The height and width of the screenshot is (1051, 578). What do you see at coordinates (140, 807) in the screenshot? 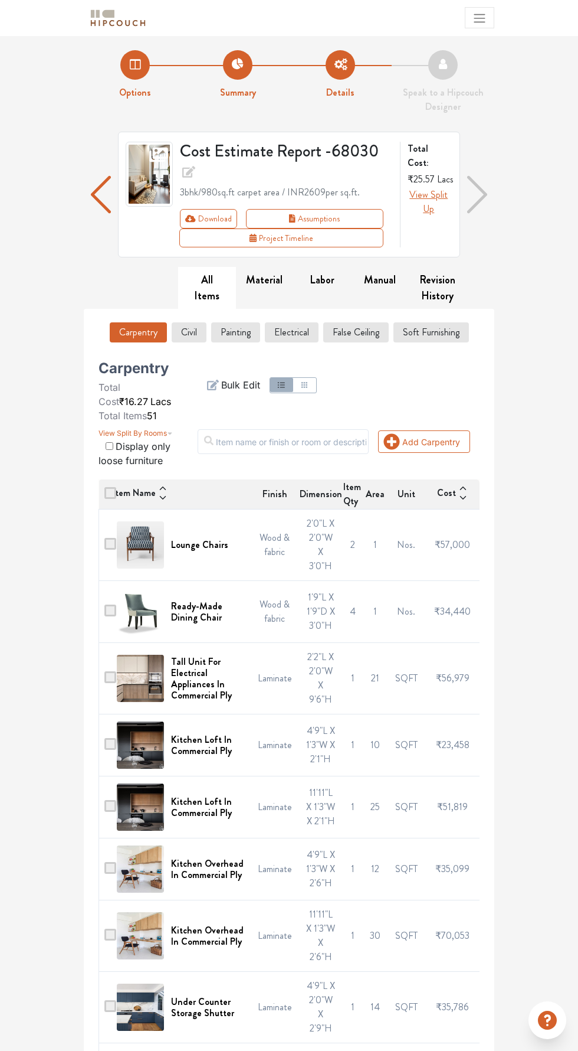
I see `img: Kitchen Loft In Commercial Ply` at bounding box center [140, 807].